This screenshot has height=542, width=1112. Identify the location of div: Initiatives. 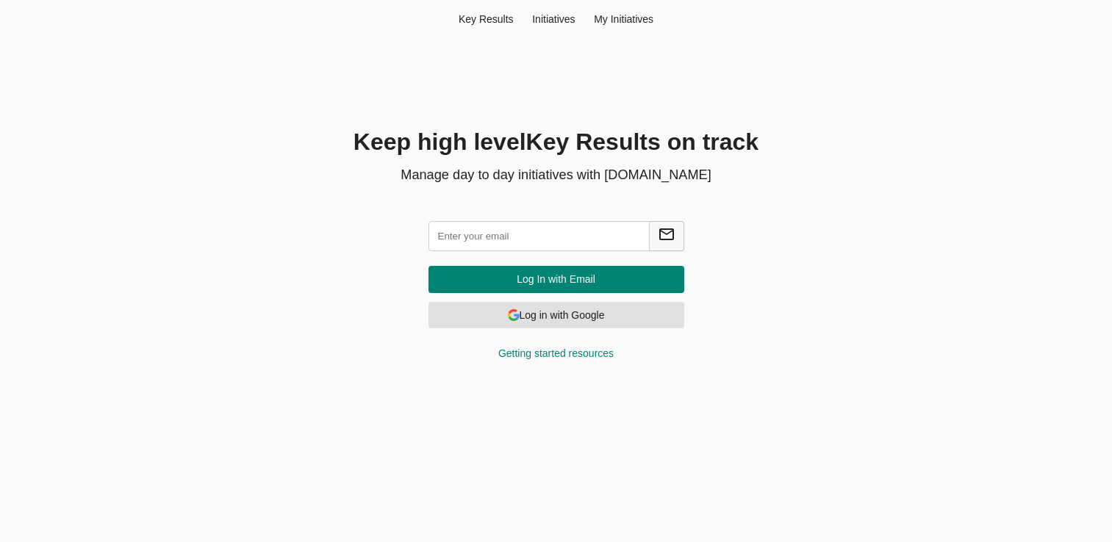
(553, 19).